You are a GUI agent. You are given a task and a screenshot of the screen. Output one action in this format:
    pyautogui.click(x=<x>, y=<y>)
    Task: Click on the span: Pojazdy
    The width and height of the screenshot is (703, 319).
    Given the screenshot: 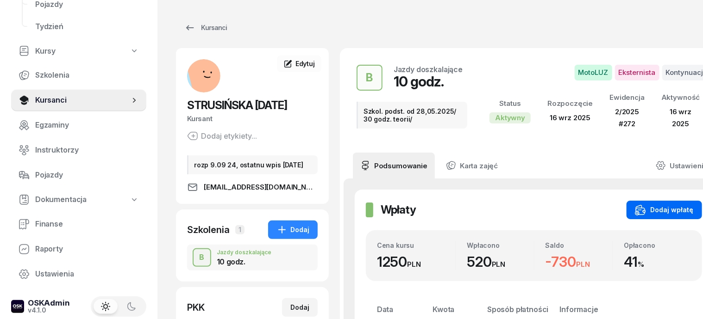 What is the action you would take?
    pyautogui.click(x=87, y=175)
    